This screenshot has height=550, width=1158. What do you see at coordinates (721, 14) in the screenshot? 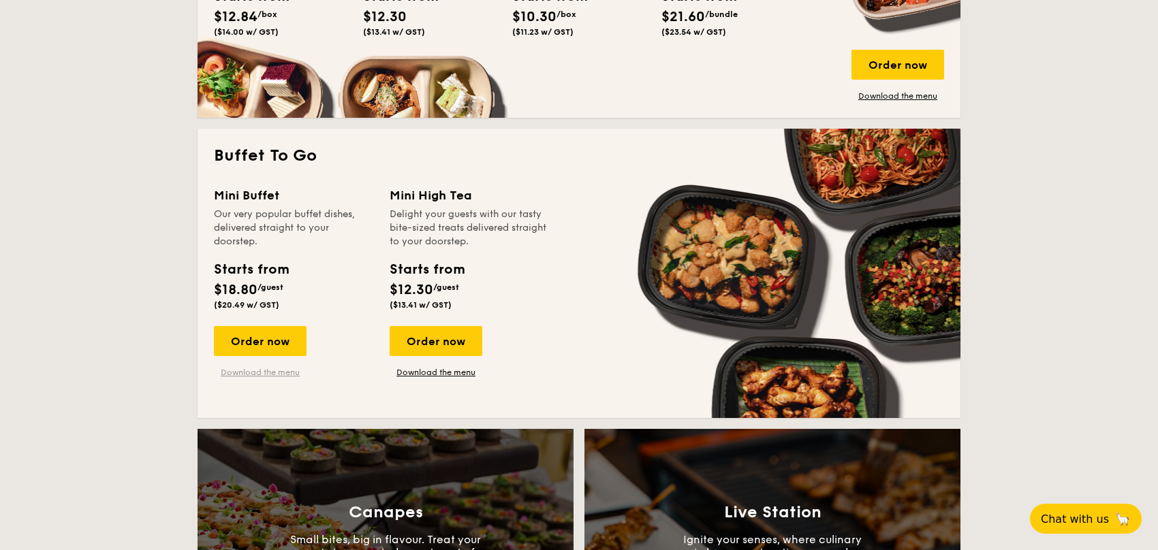
I see `span: /bundle` at bounding box center [721, 14].